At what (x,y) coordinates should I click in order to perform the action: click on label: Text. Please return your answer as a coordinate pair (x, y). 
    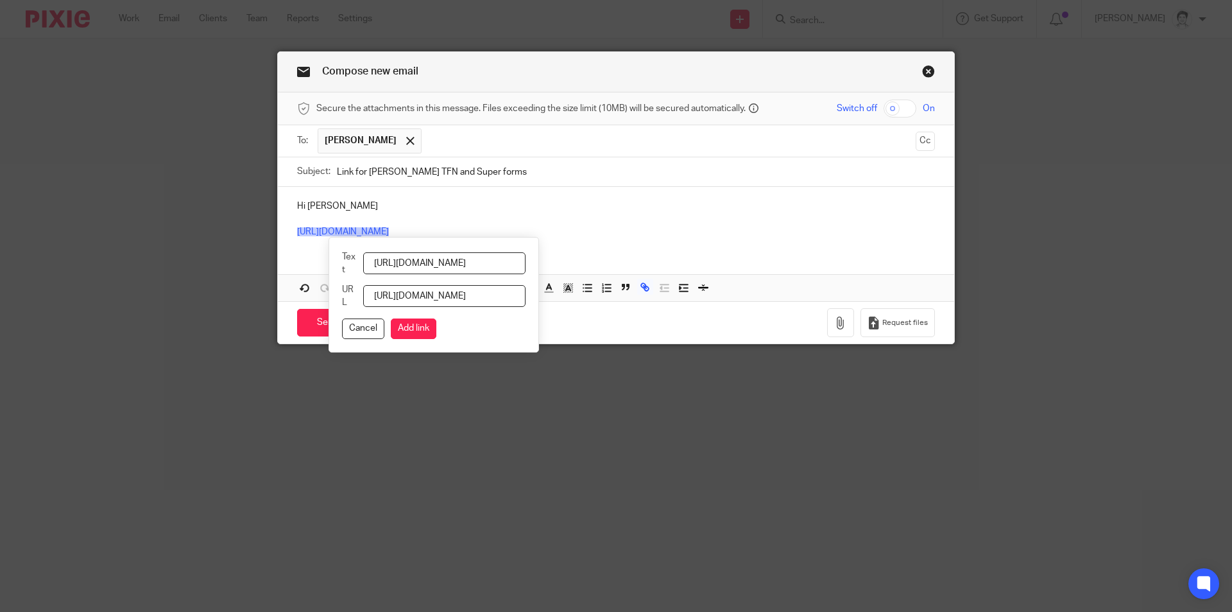
    Looking at the image, I should click on (349, 263).